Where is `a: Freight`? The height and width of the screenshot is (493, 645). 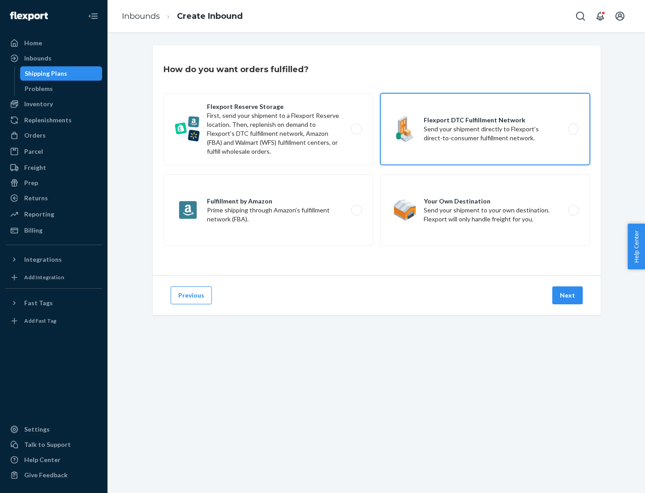 a: Freight is located at coordinates (54, 167).